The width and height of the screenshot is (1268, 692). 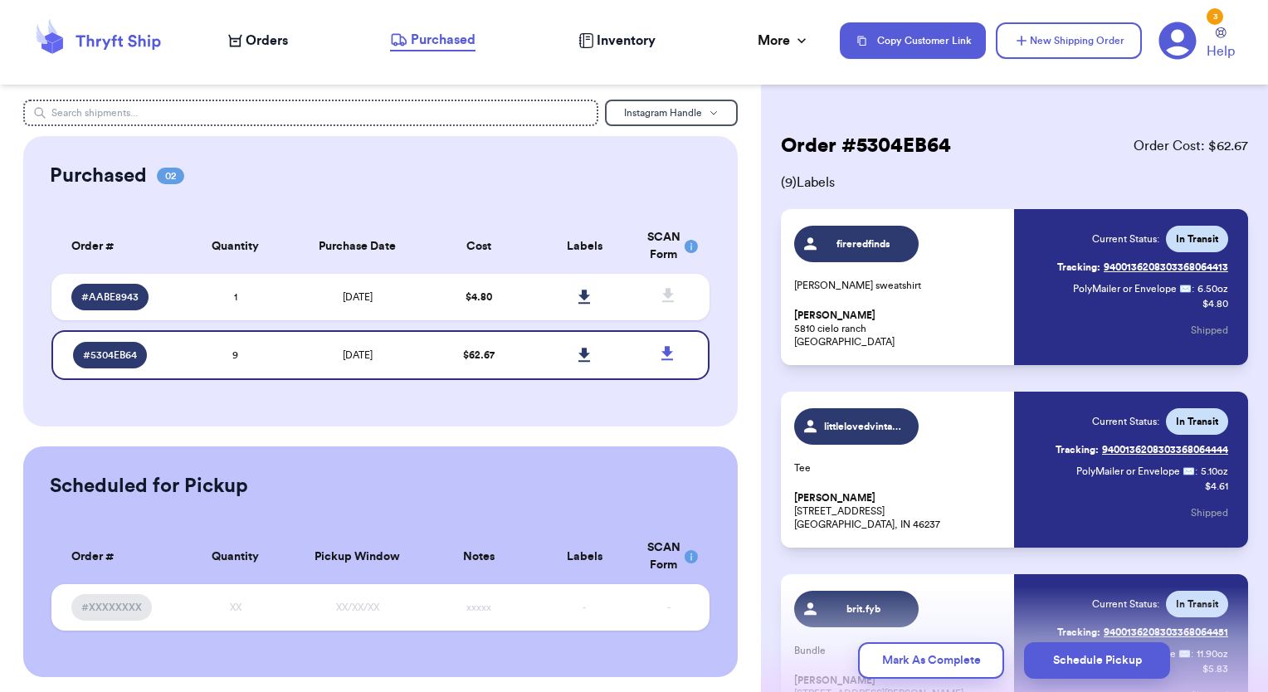 What do you see at coordinates (1217, 486) in the screenshot?
I see `p: $ 4.61` at bounding box center [1217, 486].